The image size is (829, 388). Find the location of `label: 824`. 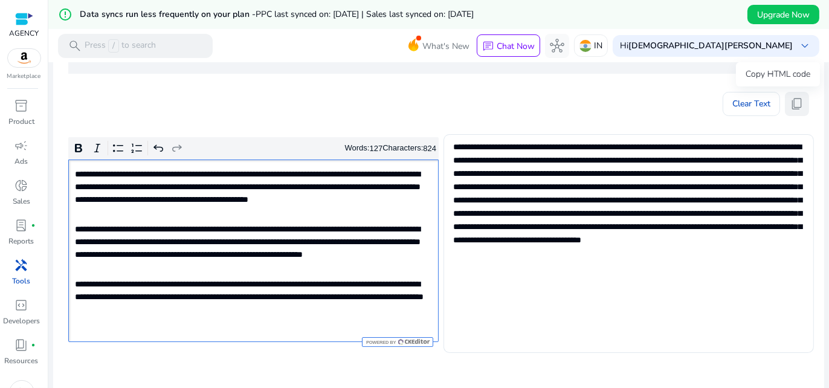

label: 824 is located at coordinates (429, 148).